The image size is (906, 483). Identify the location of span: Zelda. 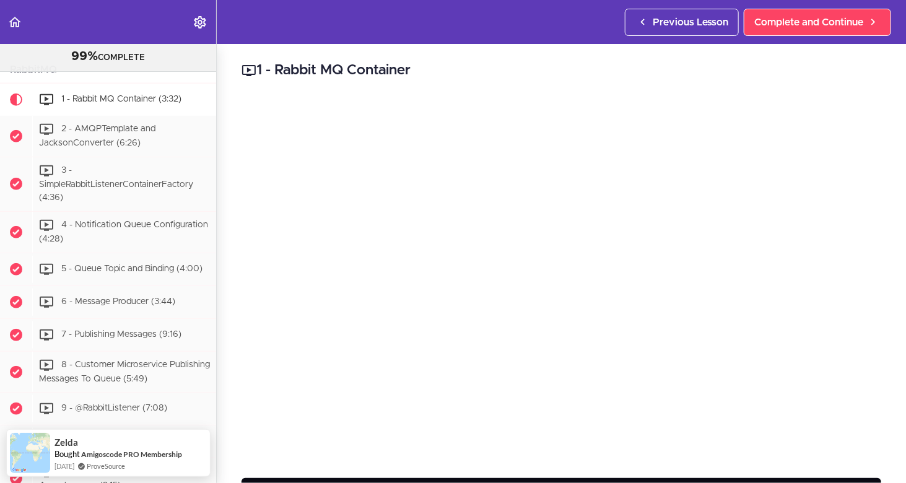
(66, 442).